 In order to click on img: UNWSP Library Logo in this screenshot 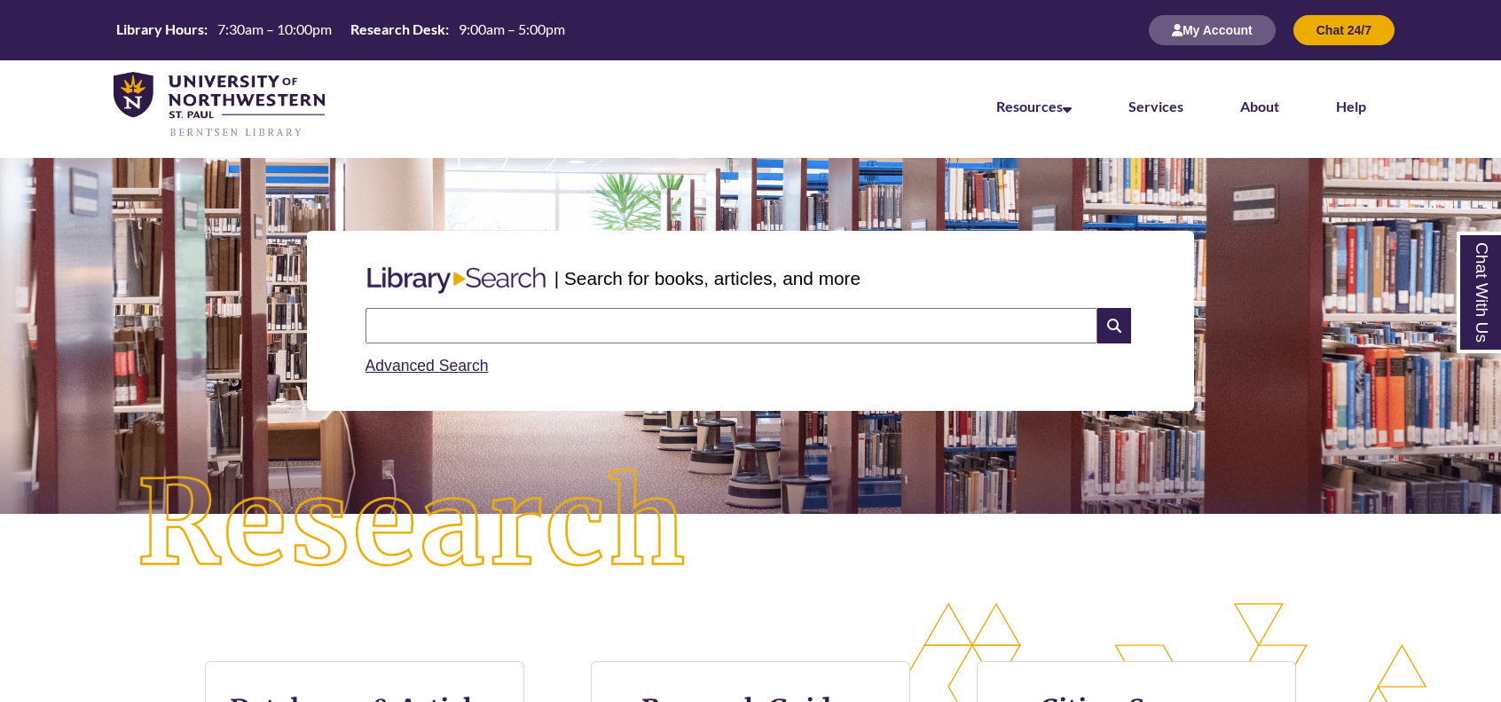, I will do `click(219, 105)`.